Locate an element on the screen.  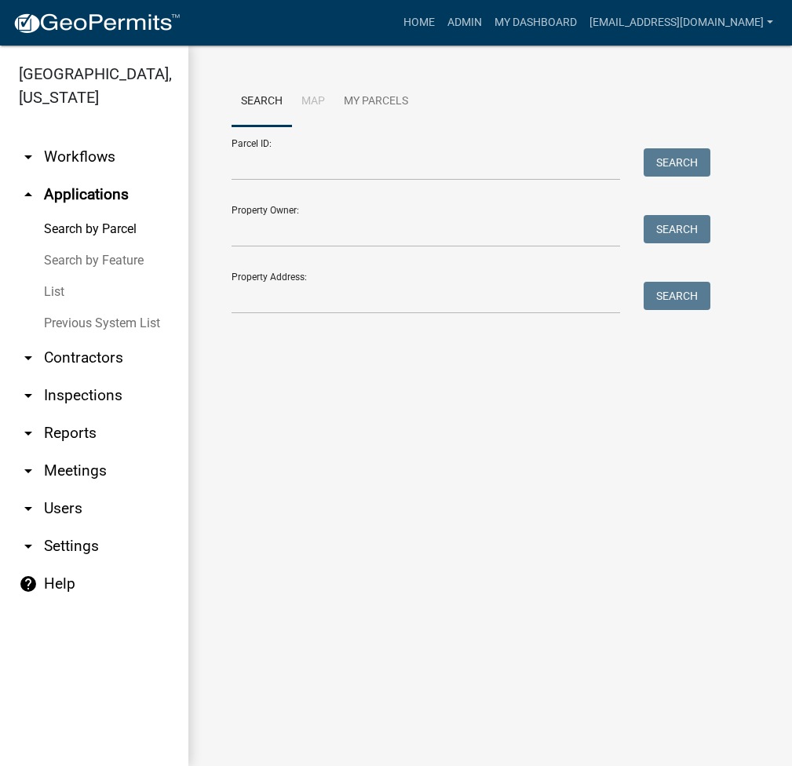
a: My Parcels is located at coordinates (376, 102).